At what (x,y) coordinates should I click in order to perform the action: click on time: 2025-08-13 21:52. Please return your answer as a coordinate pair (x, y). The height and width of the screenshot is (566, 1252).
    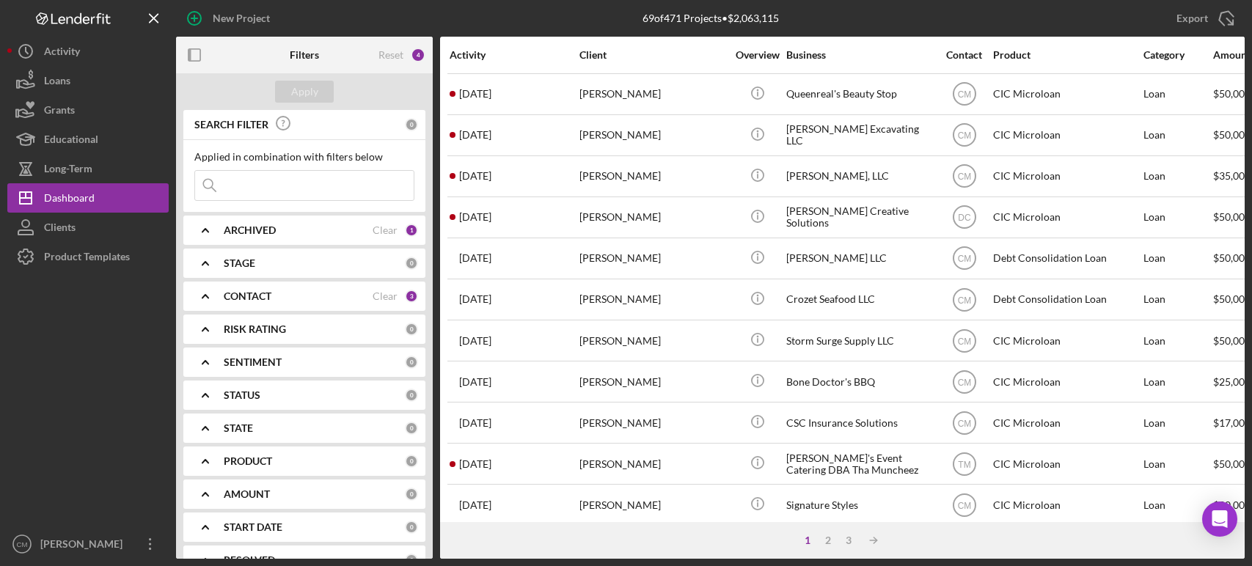
    Looking at the image, I should click on (475, 94).